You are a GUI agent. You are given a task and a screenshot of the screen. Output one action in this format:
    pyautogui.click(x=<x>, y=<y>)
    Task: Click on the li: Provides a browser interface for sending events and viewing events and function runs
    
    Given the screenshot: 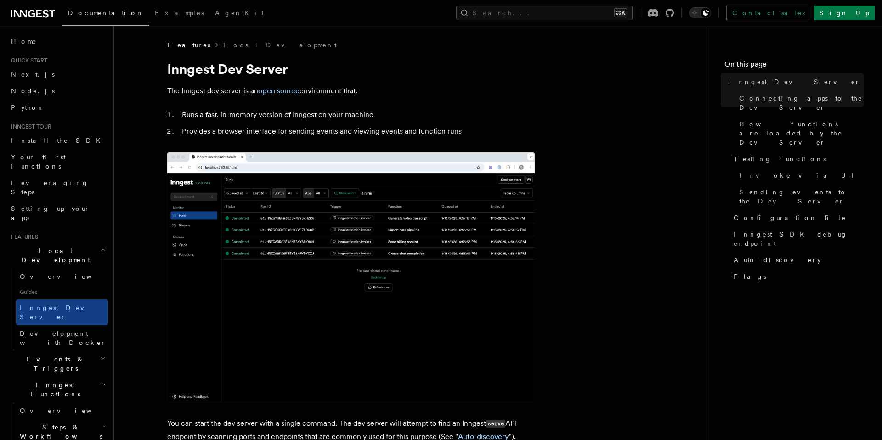 What is the action you would take?
    pyautogui.click(x=357, y=131)
    